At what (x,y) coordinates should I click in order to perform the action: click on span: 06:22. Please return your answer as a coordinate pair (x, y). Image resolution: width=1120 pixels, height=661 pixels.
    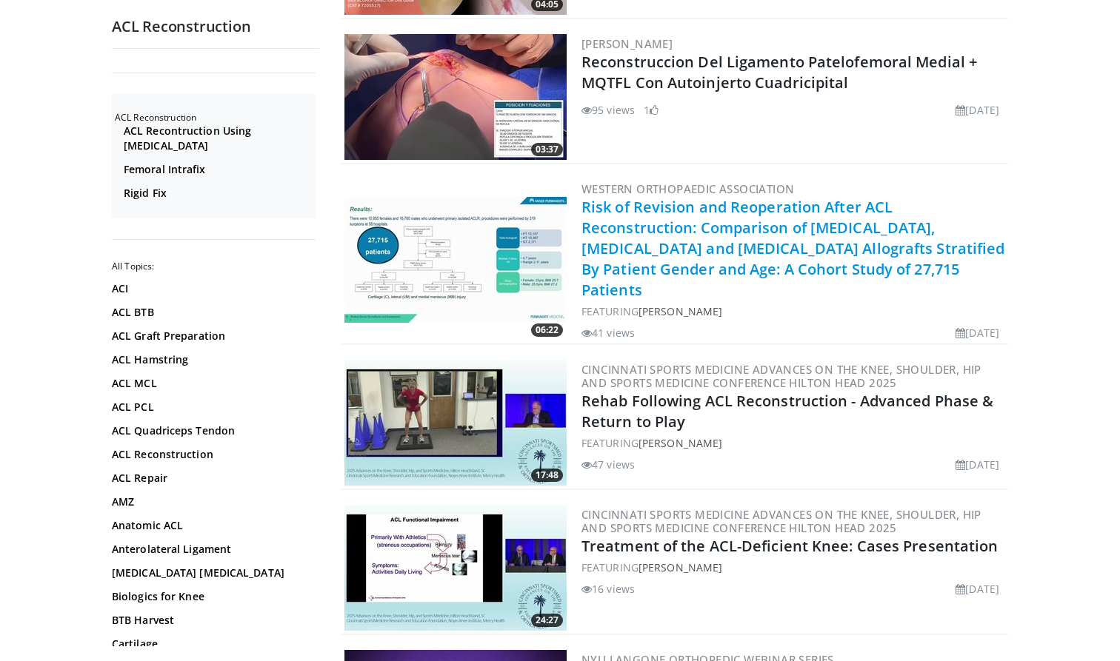
    Looking at the image, I should click on (547, 330).